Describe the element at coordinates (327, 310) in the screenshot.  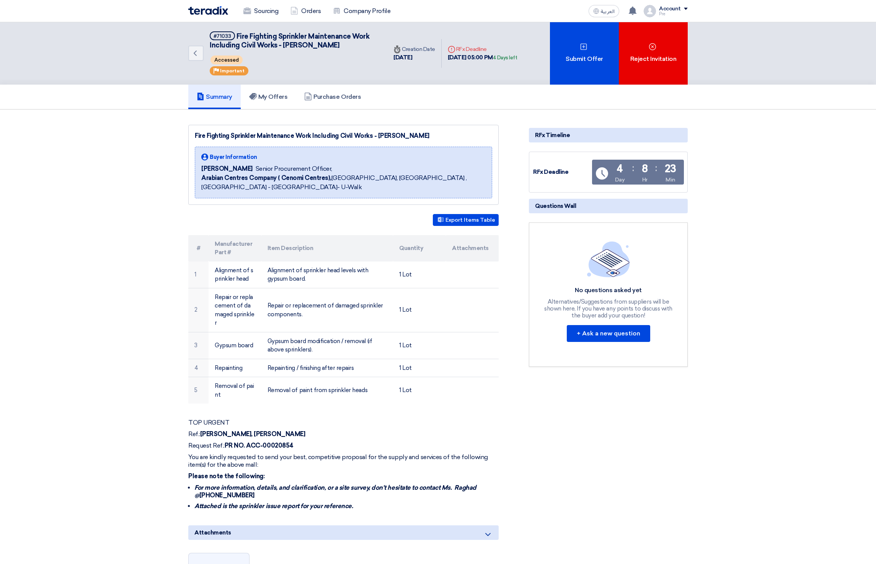
I see `td: Repair or replacement of damaged sprinkler components.` at that location.